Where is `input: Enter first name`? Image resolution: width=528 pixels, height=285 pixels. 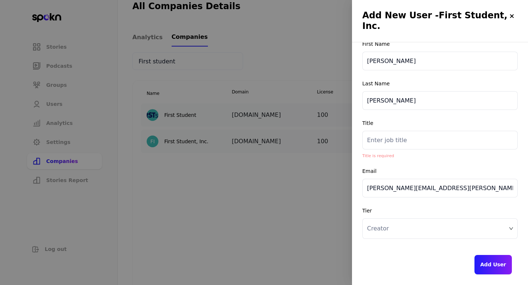
input: Enter first name is located at coordinates (440, 61).